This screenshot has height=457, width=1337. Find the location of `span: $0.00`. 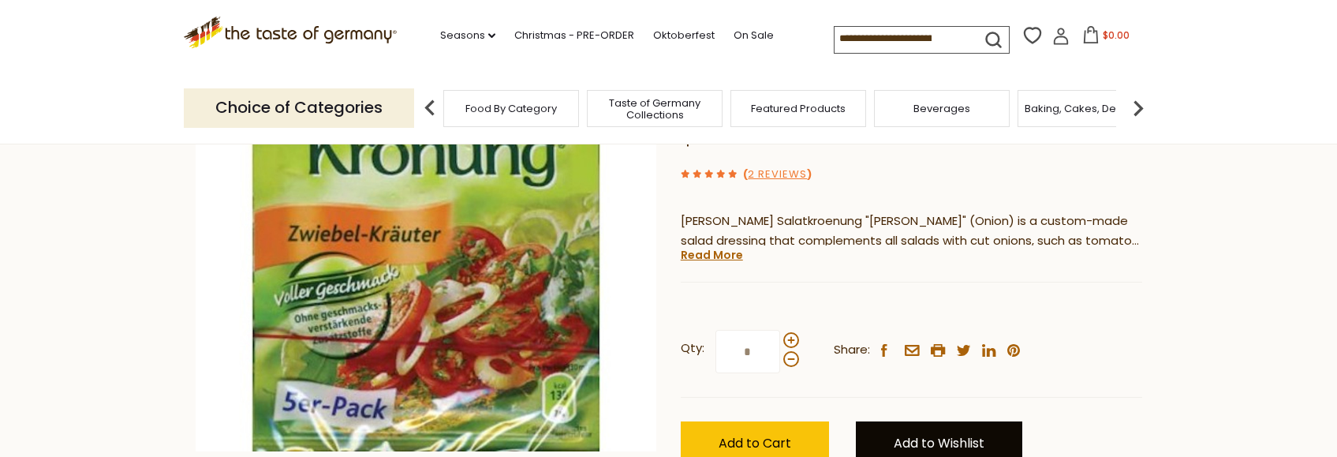

span: $0.00 is located at coordinates (1116, 35).